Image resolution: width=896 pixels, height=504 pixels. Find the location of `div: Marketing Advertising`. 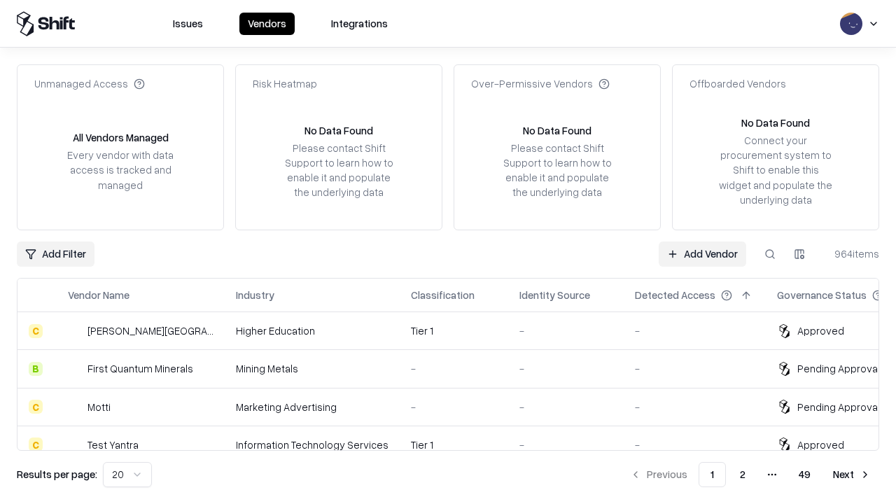

div: Marketing Advertising is located at coordinates (312, 407).